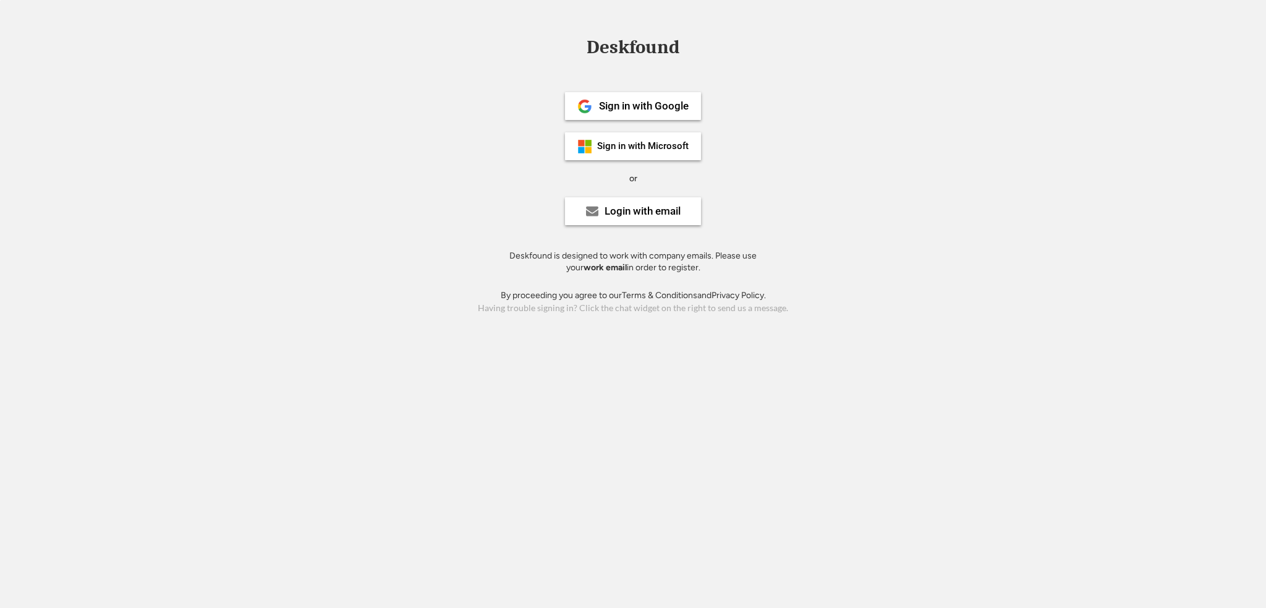 This screenshot has height=608, width=1266. What do you see at coordinates (643, 146) in the screenshot?
I see `div: Sign in with Microsoft` at bounding box center [643, 146].